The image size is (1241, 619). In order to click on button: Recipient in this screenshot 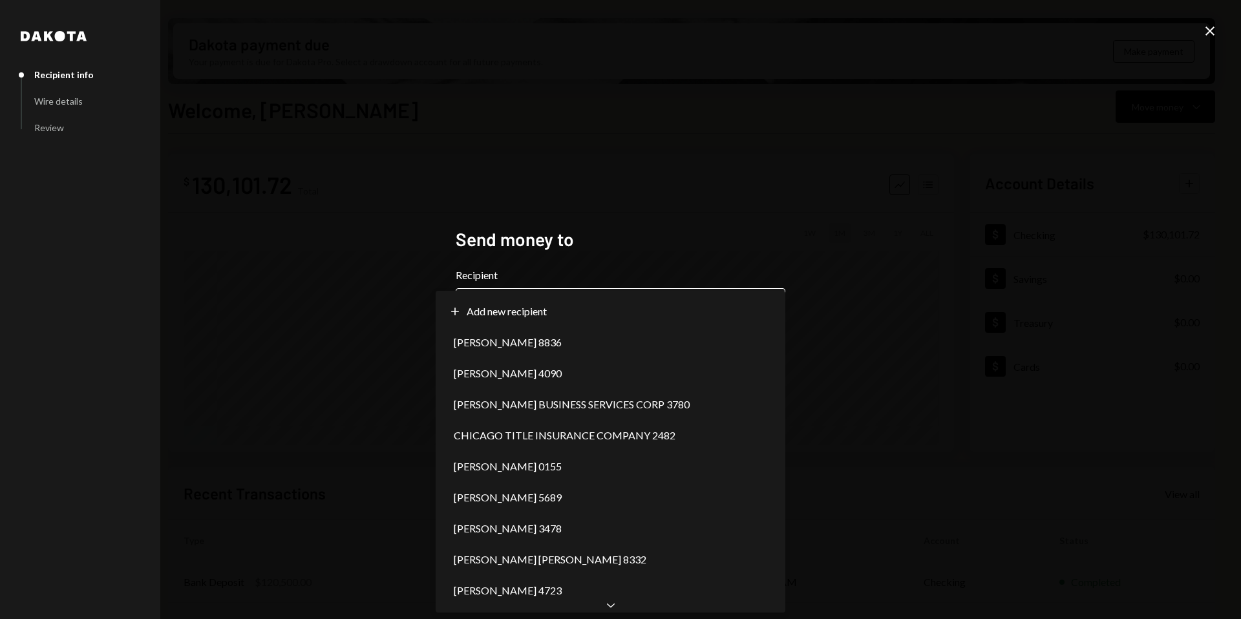, I will do `click(620, 306)`.